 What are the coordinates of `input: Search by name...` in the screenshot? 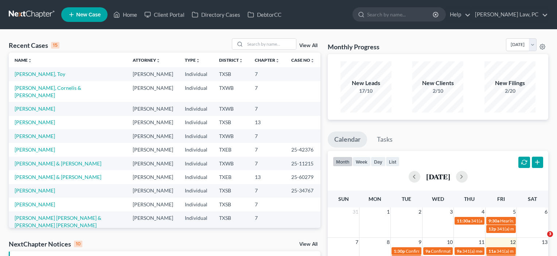 It's located at (271, 44).